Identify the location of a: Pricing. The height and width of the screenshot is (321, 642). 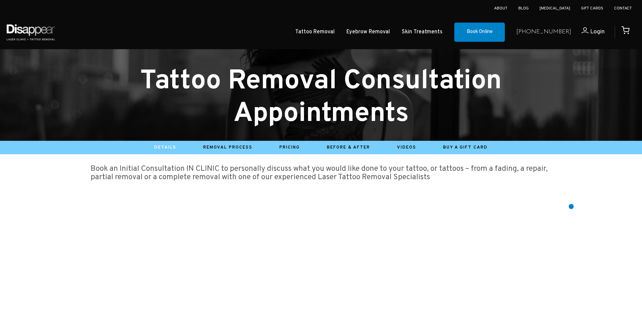
(290, 148).